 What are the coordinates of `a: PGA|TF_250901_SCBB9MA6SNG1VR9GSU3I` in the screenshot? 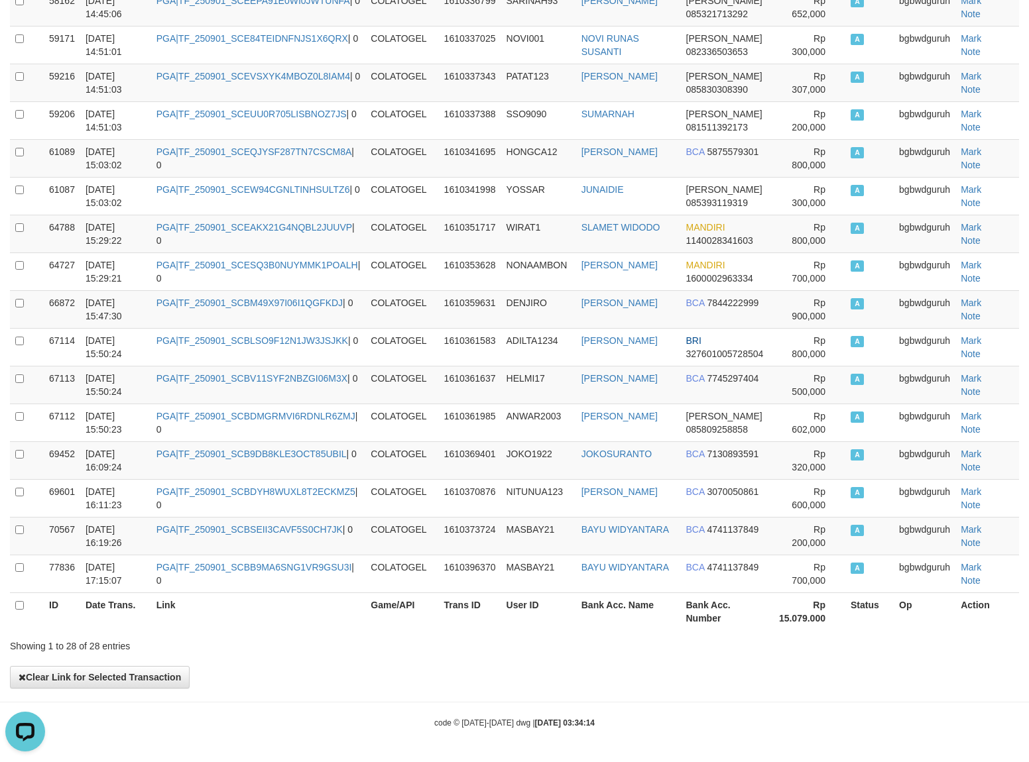 It's located at (254, 567).